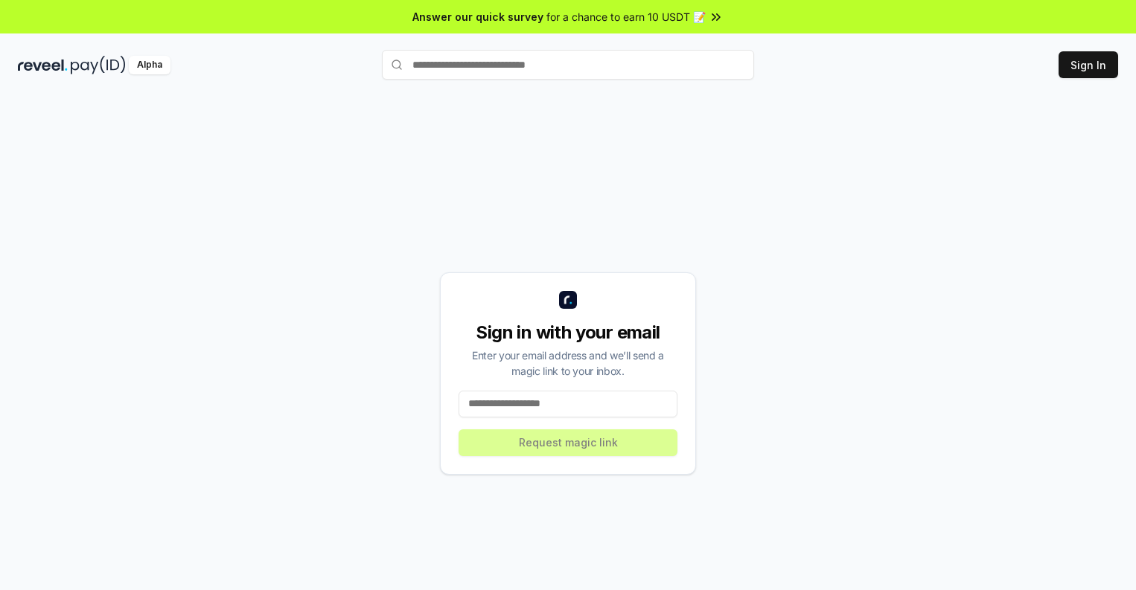  What do you see at coordinates (478, 16) in the screenshot?
I see `span: Answer our quick survey` at bounding box center [478, 16].